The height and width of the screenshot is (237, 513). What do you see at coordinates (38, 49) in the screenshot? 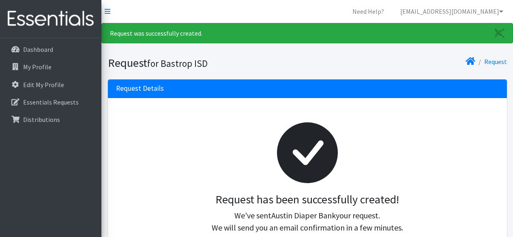
I see `p: Dashboard` at bounding box center [38, 49].